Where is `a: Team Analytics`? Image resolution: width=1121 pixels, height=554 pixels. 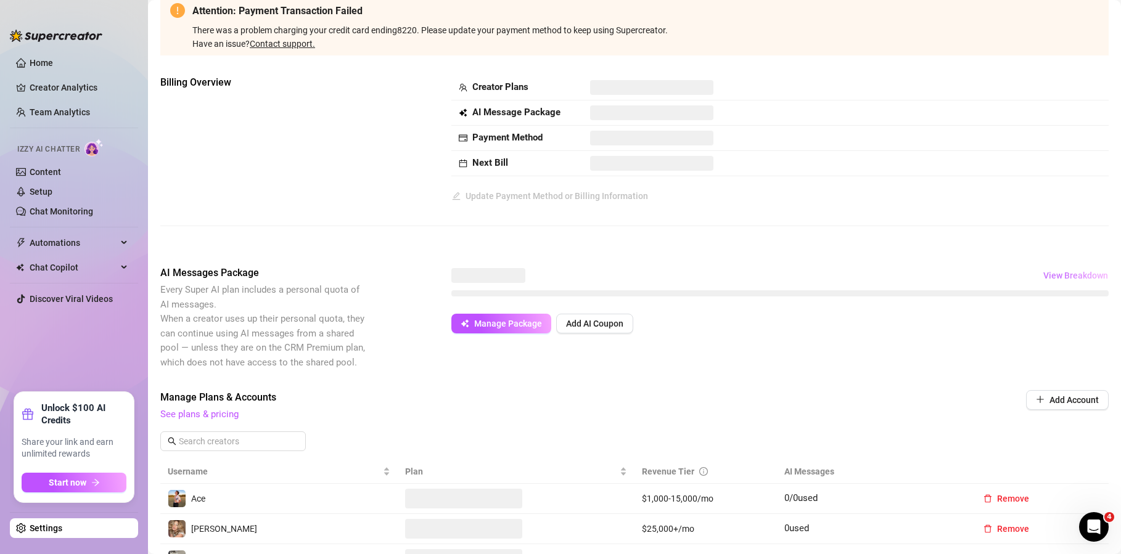 a: Team Analytics is located at coordinates (60, 112).